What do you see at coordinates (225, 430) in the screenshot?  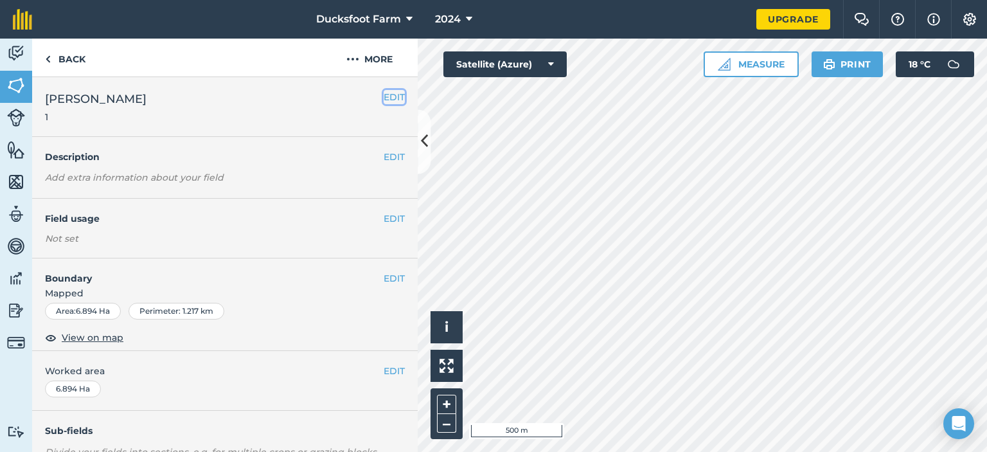 I see `h4: Sub-fields` at bounding box center [225, 430].